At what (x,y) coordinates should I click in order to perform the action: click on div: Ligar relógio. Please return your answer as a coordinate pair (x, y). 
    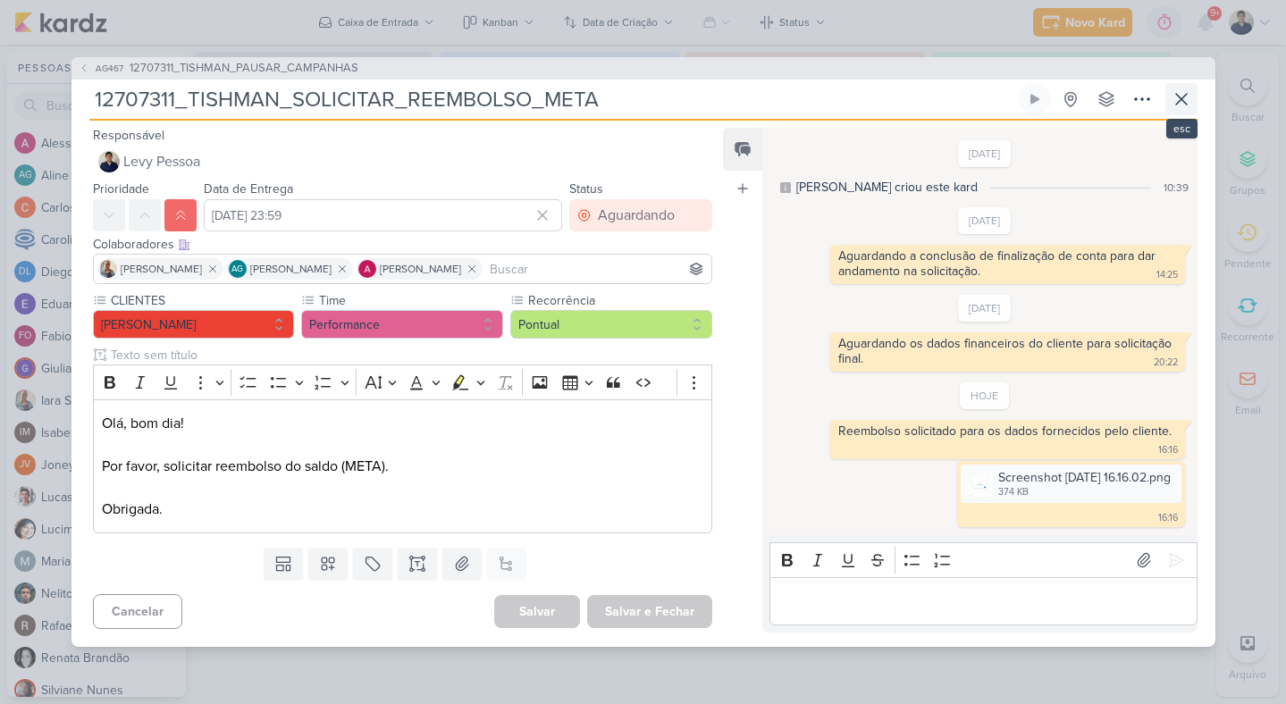
    Looking at the image, I should click on (1035, 99).